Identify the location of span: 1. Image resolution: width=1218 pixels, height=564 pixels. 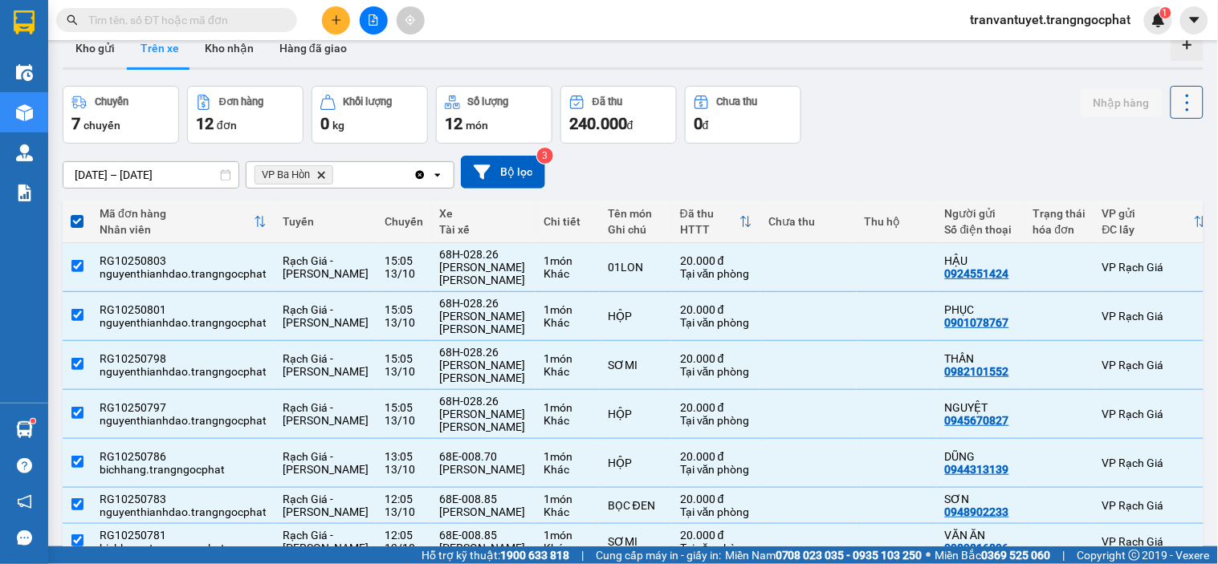
(1165, 13).